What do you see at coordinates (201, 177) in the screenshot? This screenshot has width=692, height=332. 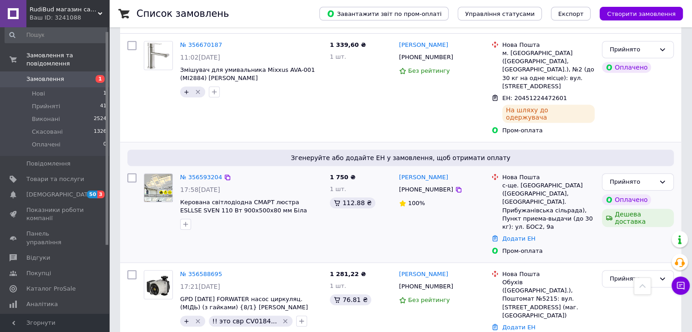 I see `a: № 356593204` at bounding box center [201, 177].